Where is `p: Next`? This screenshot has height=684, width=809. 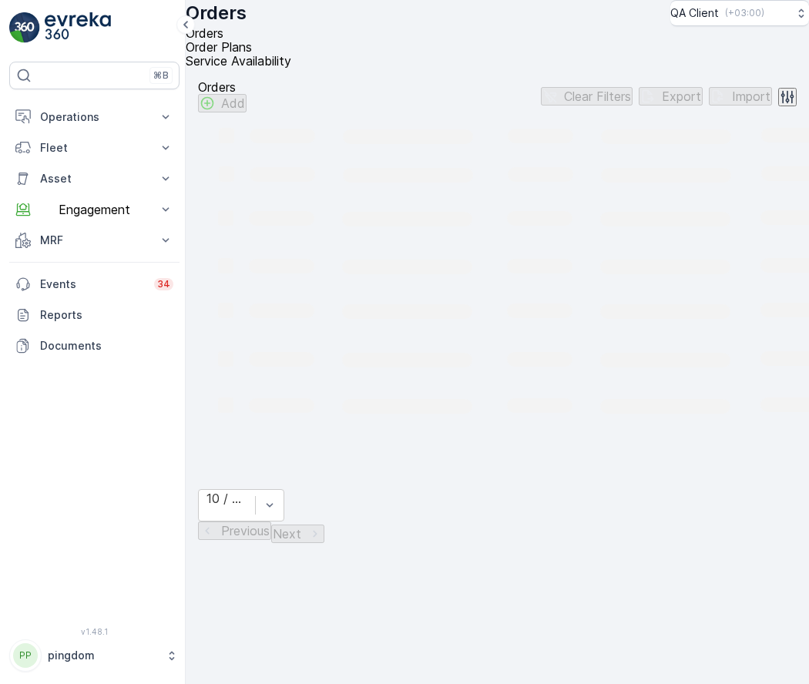 p: Next is located at coordinates (287, 534).